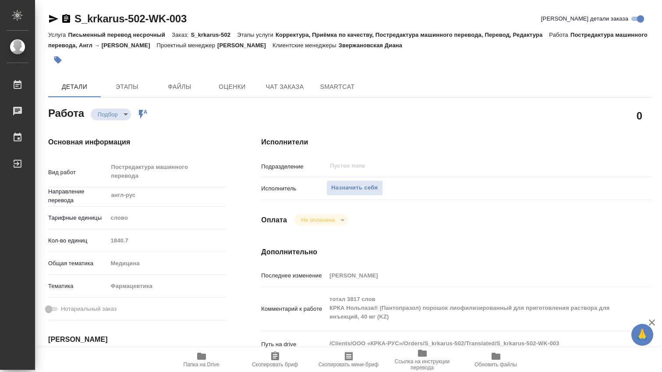  What do you see at coordinates (374, 45) in the screenshot?
I see `p: Звержановская Диана` at bounding box center [374, 45].